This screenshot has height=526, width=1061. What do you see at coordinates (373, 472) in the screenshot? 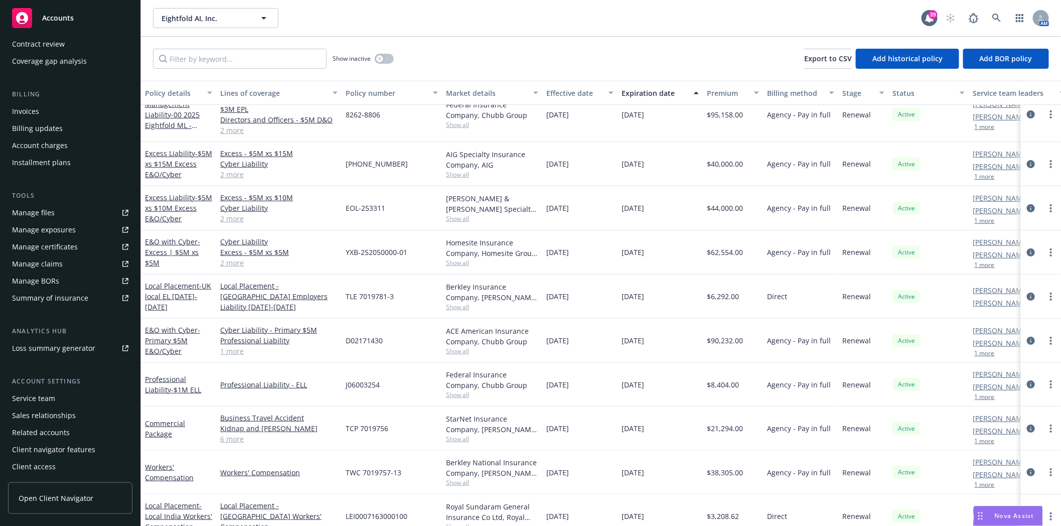
I see `span: TWC 7019757-13` at bounding box center [373, 472].